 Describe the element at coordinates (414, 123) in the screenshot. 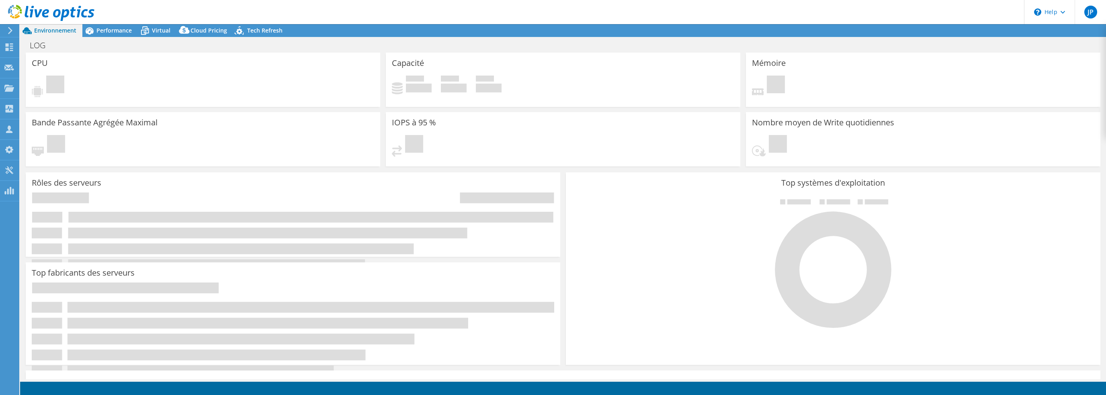

I see `h3: IOPS à 95 %` at that location.